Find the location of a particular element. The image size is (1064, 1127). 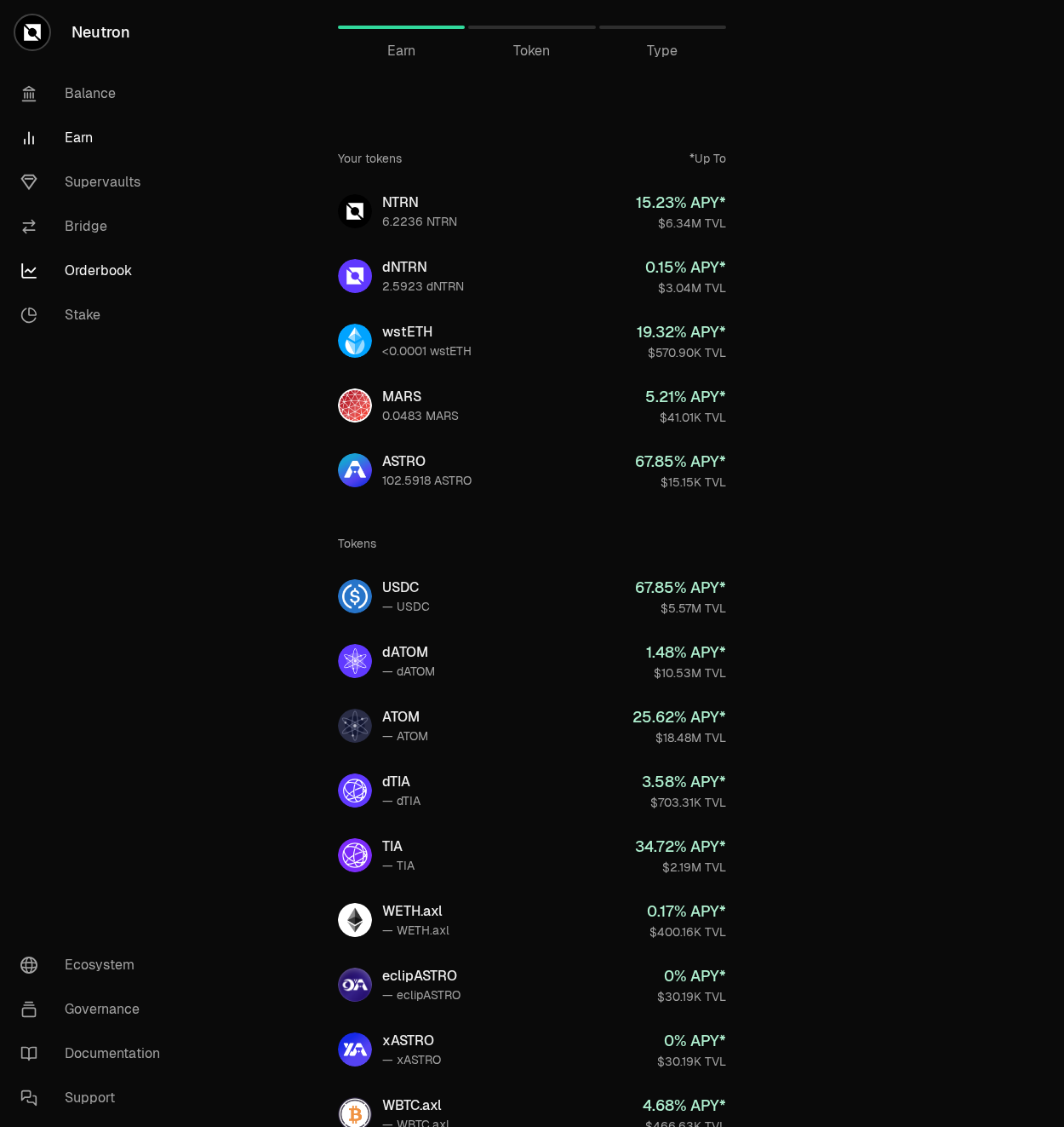

div: — TIA is located at coordinates (398, 865).